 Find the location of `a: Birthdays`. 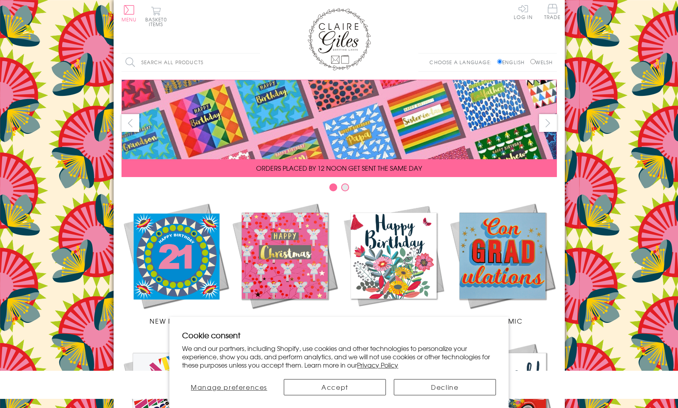

a: Birthdays is located at coordinates (393, 263).